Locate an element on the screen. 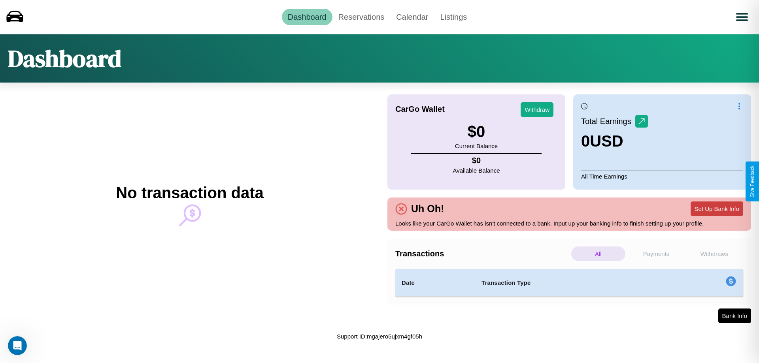 The height and width of the screenshot is (363, 759). p: Available Balance is located at coordinates (477, 170).